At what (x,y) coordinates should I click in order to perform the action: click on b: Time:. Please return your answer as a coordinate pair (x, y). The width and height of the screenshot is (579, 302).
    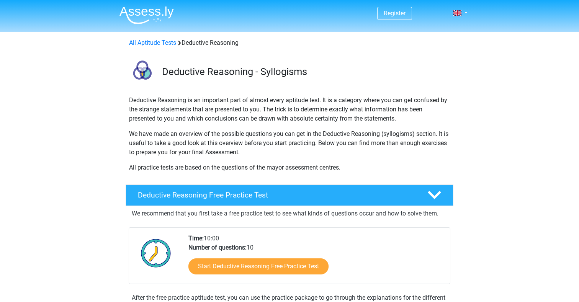
    Looking at the image, I should click on (196, 238).